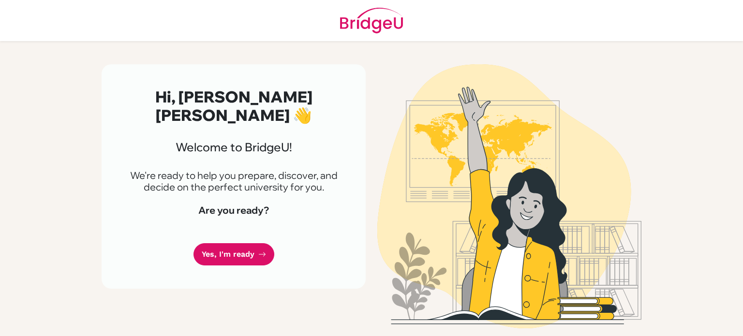 The width and height of the screenshot is (743, 336). I want to click on a: Yes, I'm ready, so click(234, 254).